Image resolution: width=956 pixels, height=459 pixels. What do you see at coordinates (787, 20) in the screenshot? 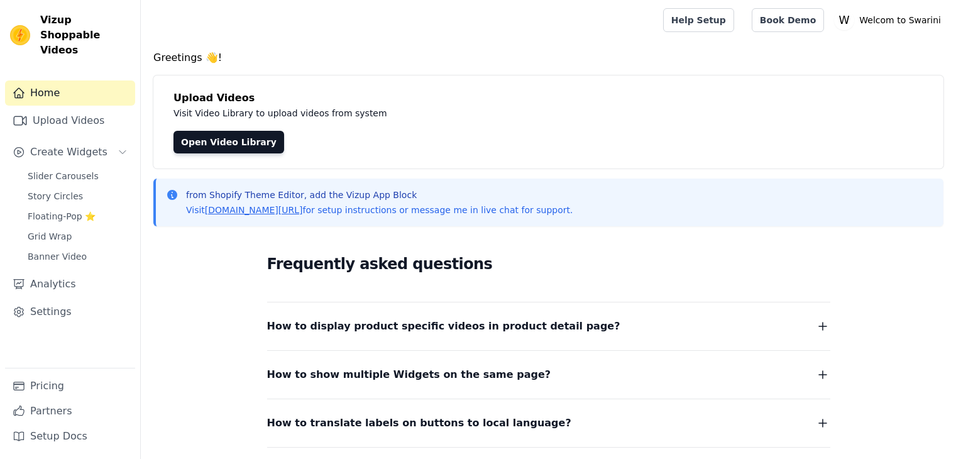
I see `a: Book Demo` at bounding box center [787, 20].